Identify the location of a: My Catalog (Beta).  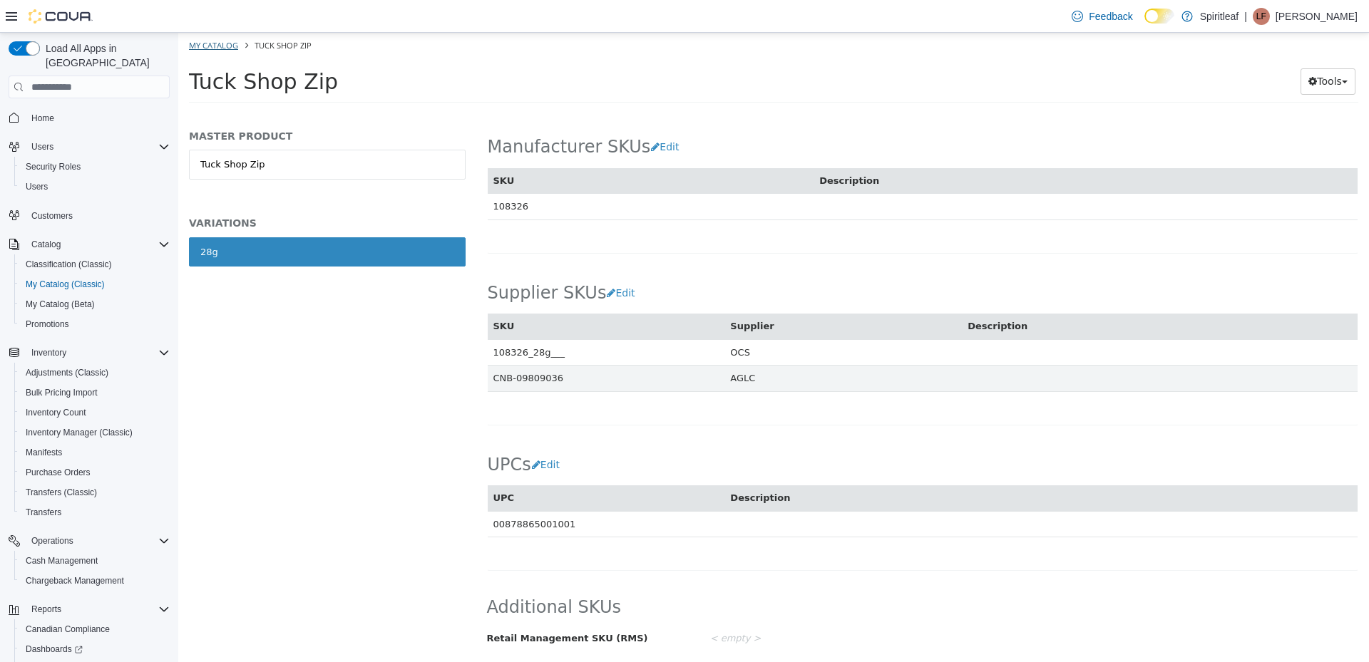
(60, 304).